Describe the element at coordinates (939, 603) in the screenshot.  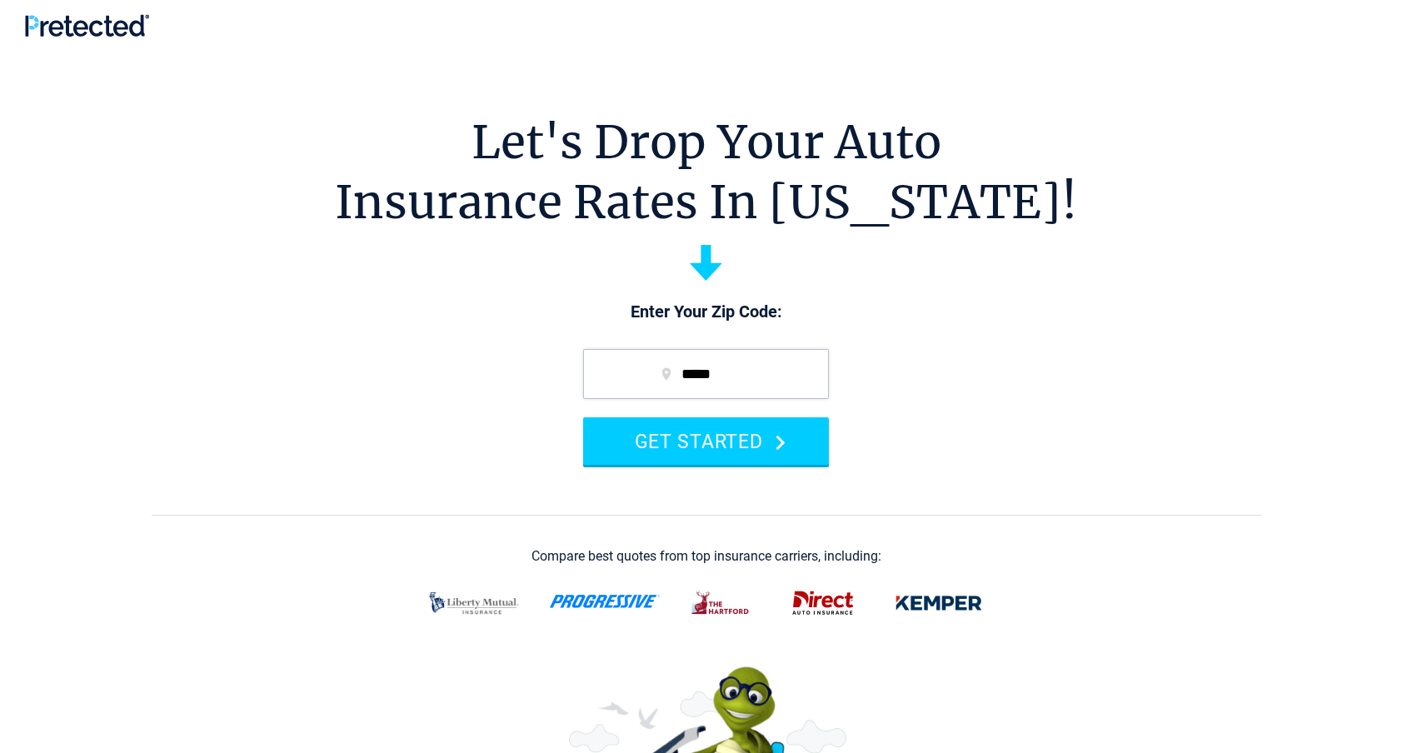
I see `img: kemper` at that location.